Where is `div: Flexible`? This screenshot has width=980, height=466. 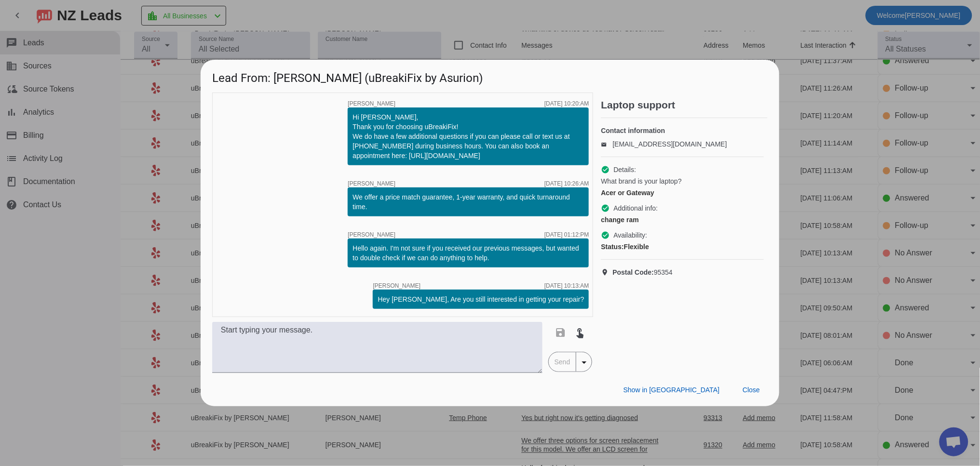
div: Flexible is located at coordinates (682, 247).